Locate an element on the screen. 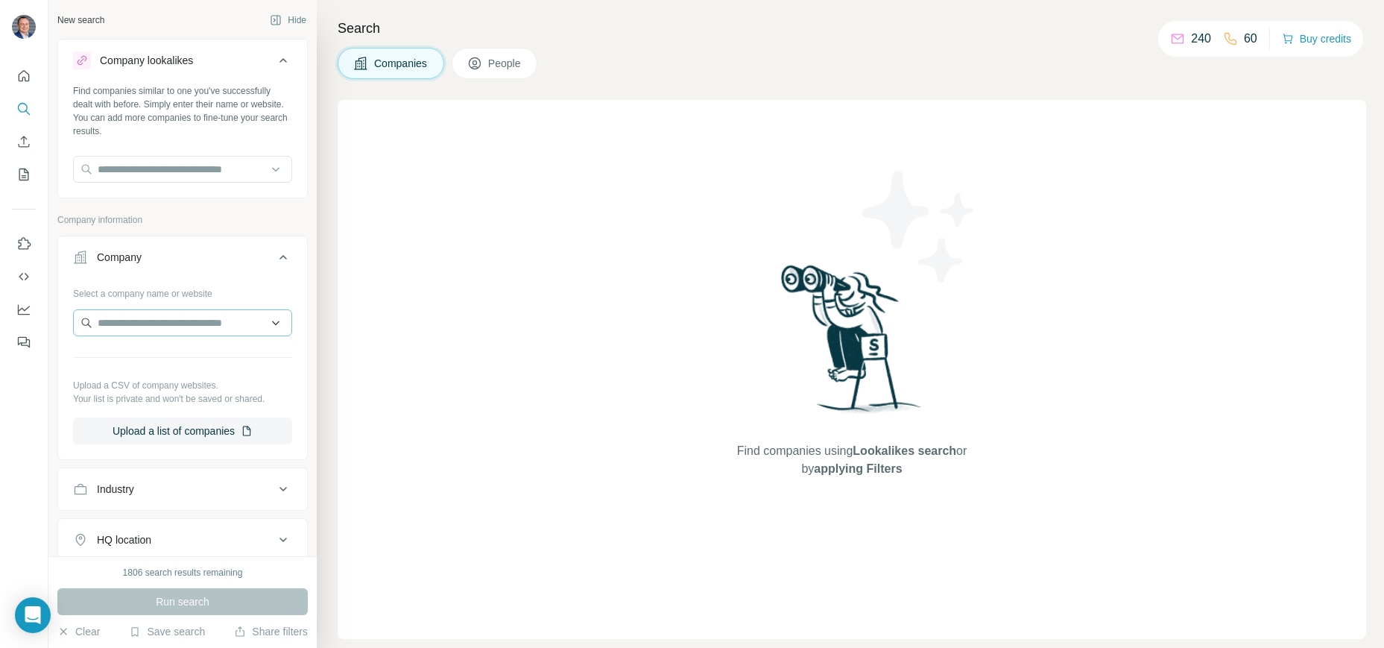 The image size is (1384, 648). p: Company information is located at coordinates (183, 220).